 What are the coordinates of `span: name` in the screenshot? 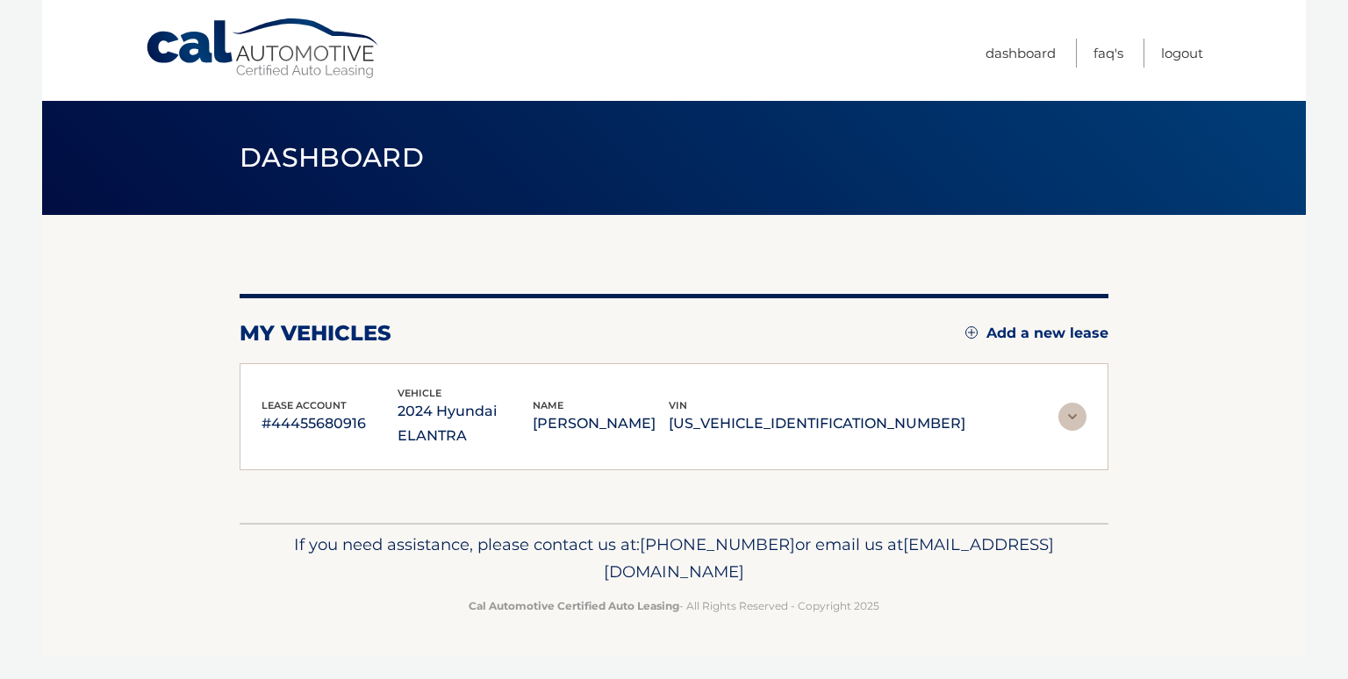 It's located at (548, 405).